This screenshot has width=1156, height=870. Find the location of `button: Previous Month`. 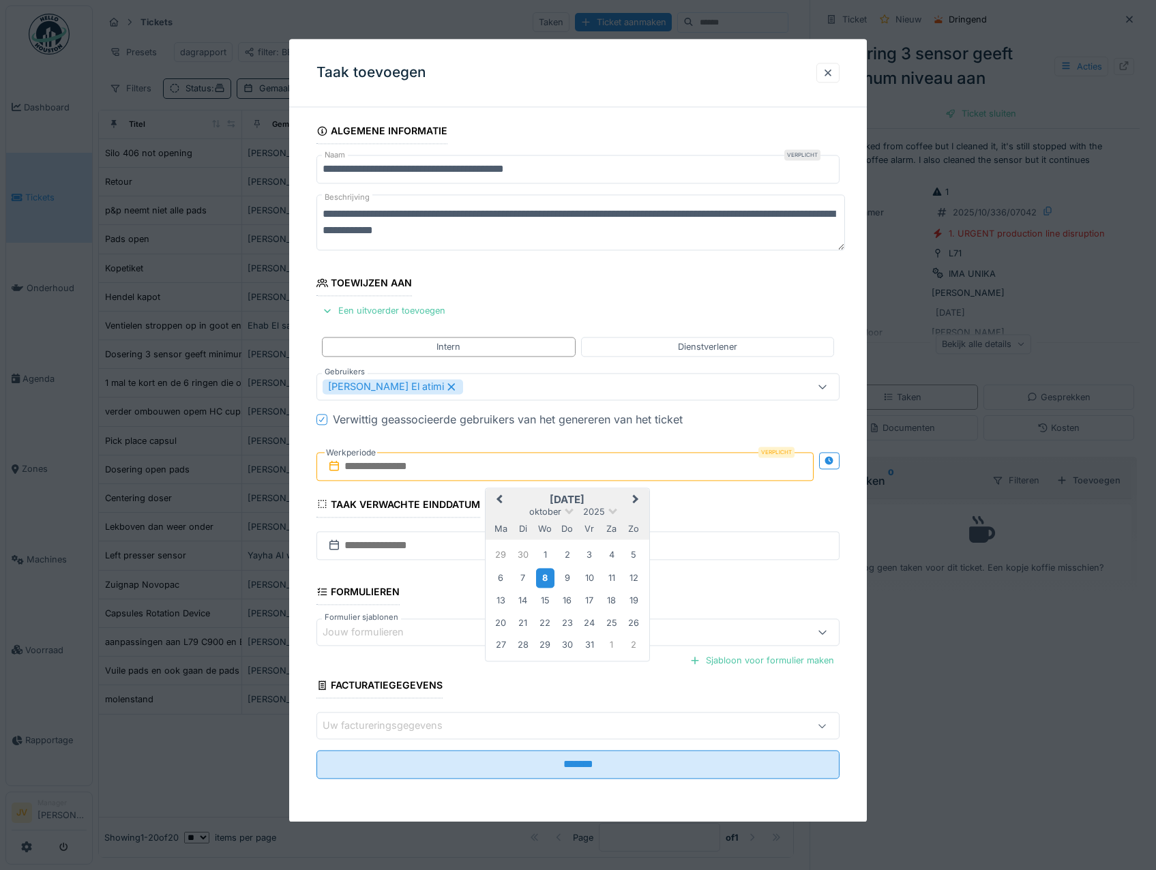

button: Previous Month is located at coordinates (498, 501).